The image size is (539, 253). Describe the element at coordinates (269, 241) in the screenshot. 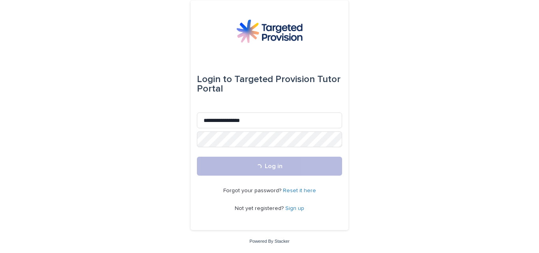

I see `a: Powered By Stacker` at that location.